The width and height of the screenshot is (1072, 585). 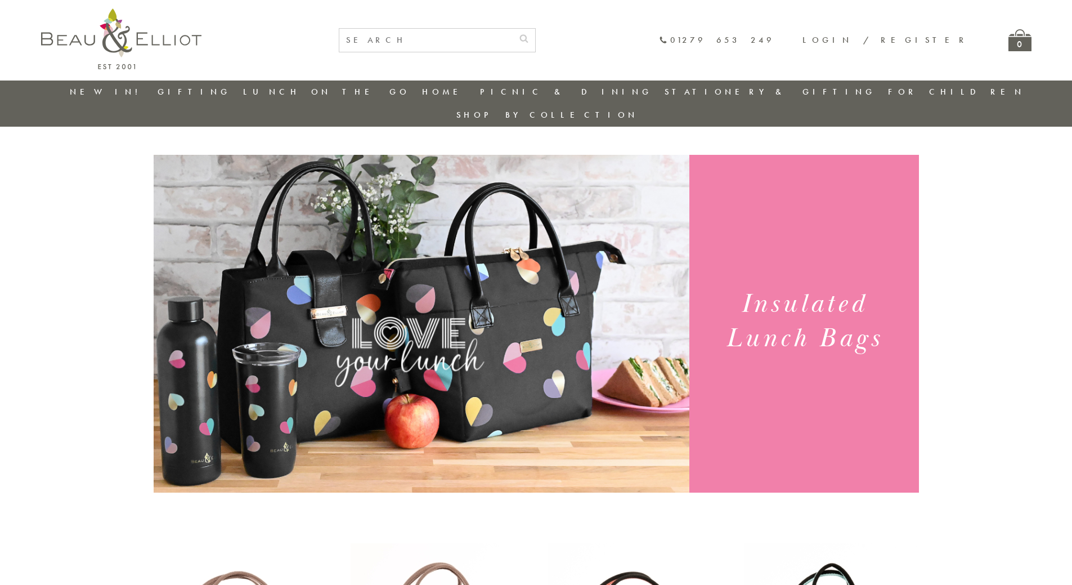 I want to click on a: Picnic & Dining, so click(x=566, y=92).